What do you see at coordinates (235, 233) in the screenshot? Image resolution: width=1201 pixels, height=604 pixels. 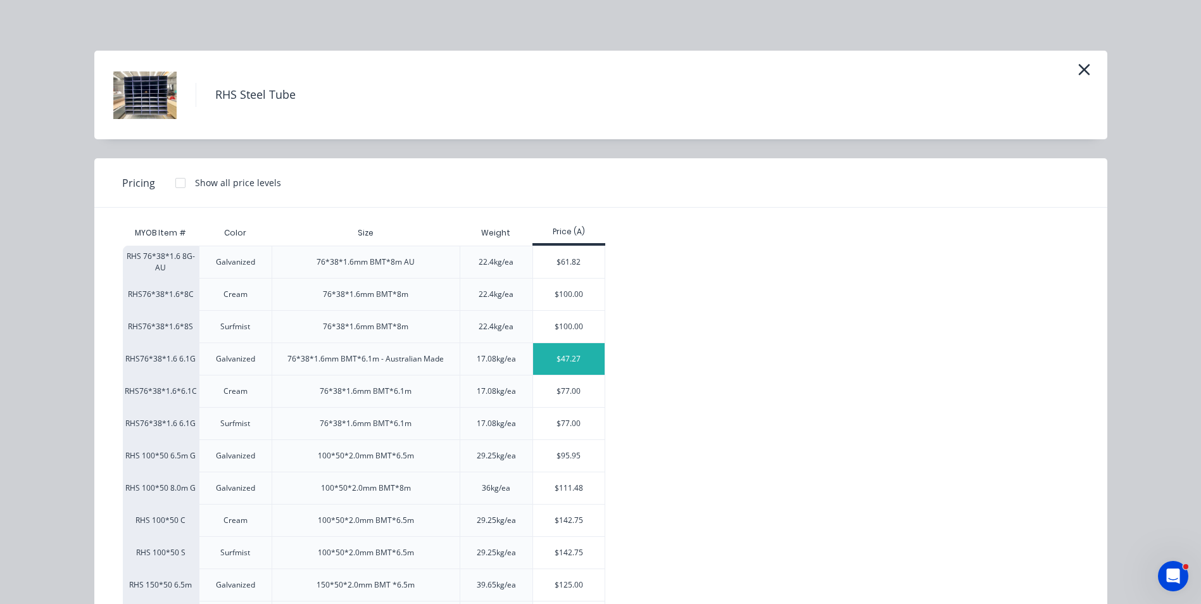 I see `div: Color` at bounding box center [235, 233].